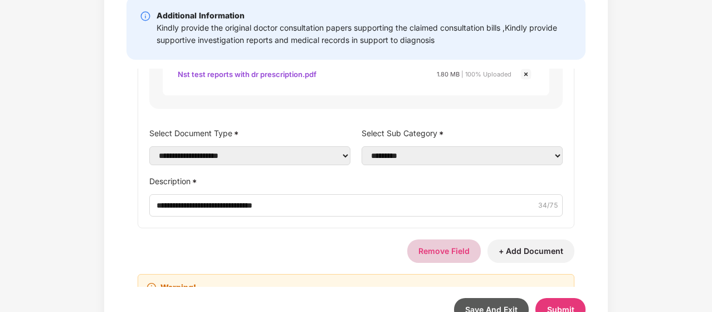 The height and width of the screenshot is (312, 712). I want to click on img: svg+xml;base64,PHN2ZyBpZD0iQ3Jvc3MtMjR4MjQiIHhtbG5zPSJodHRwOi8vd3d3LnczLm9yZy8yMDAwL3N2ZyIgd2lkdG..., so click(526, 74).